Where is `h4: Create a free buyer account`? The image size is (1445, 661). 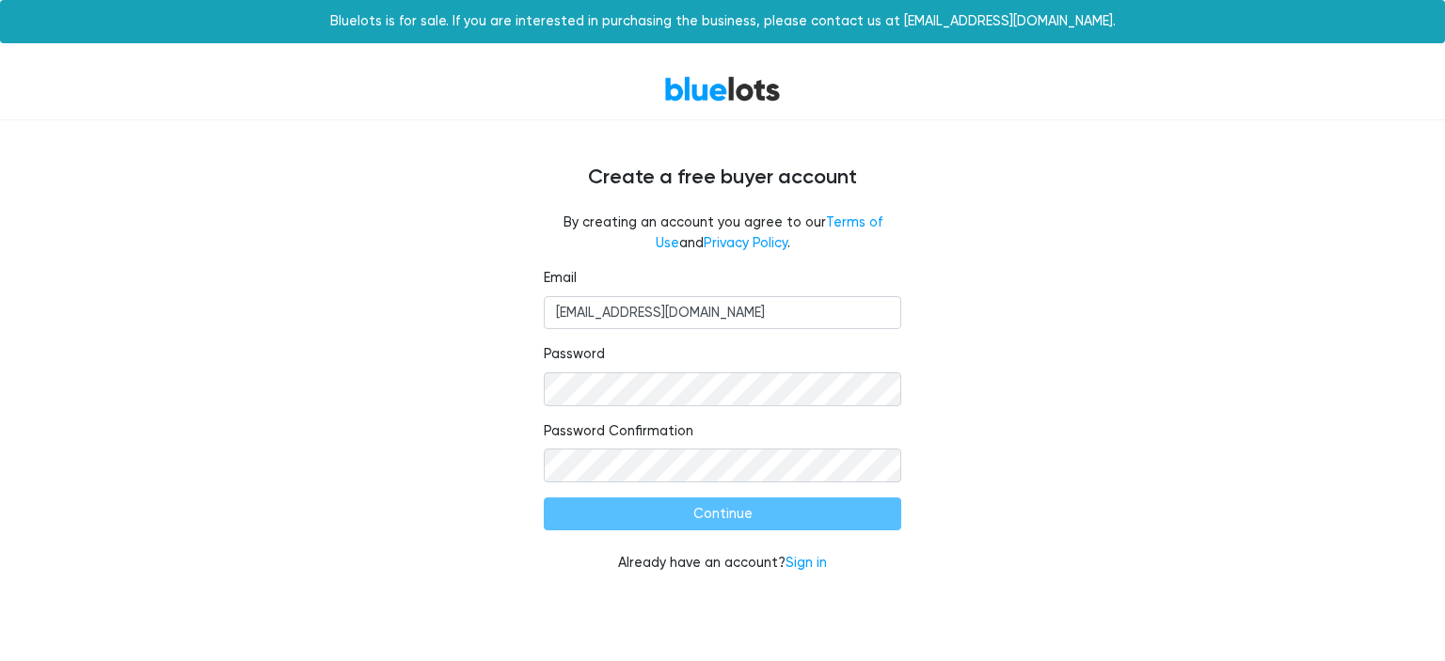
h4: Create a free buyer account is located at coordinates (723, 178).